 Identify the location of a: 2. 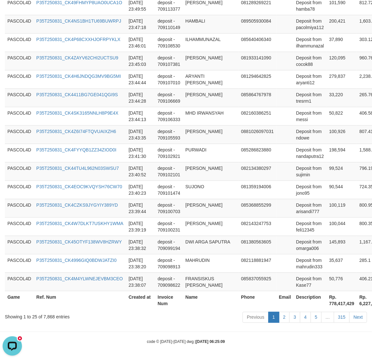
(285, 317).